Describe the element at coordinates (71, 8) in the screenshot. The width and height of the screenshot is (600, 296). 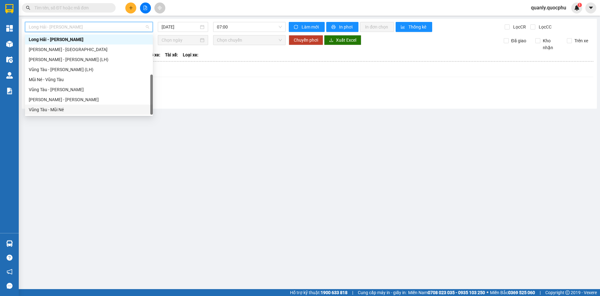
I see `input: Tìm tên, số ĐT hoặc mã đơn` at that location.